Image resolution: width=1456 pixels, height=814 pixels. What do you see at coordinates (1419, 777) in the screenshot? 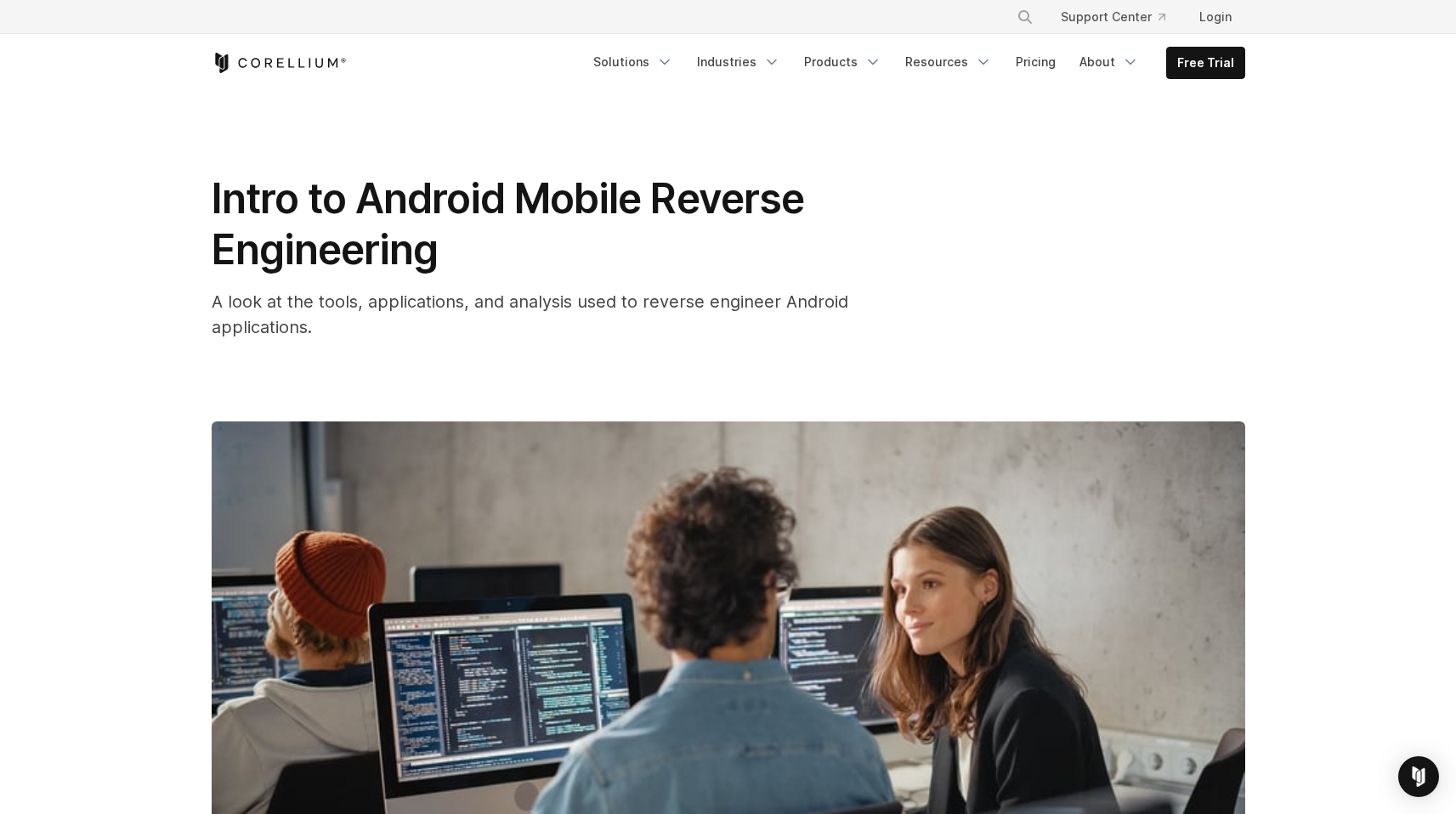
I see `div: Open Intercom Messenger` at bounding box center [1419, 777].